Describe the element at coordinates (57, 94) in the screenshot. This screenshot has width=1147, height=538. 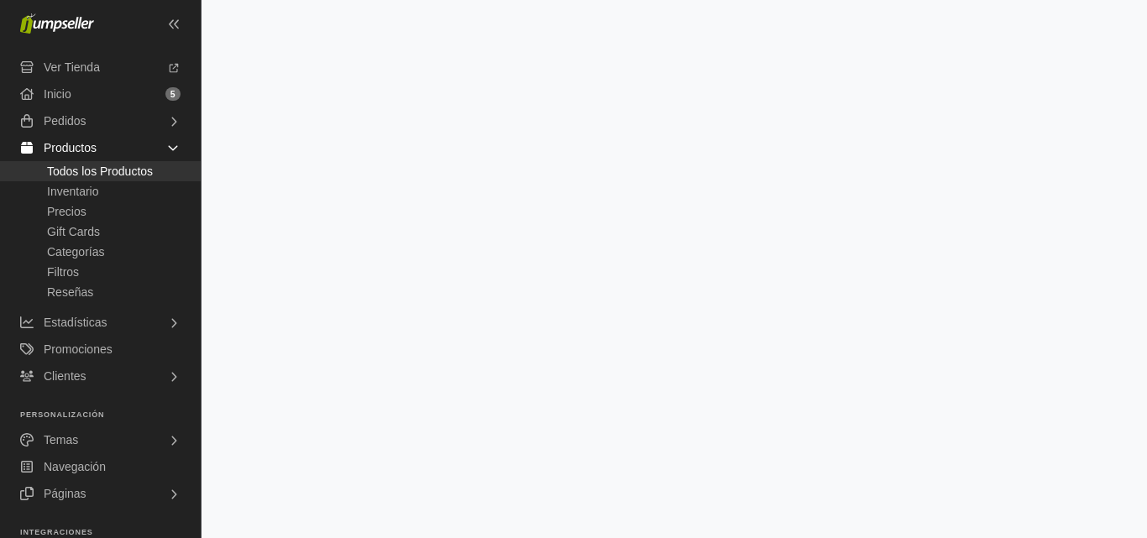
I see `span: Inicio` at that location.